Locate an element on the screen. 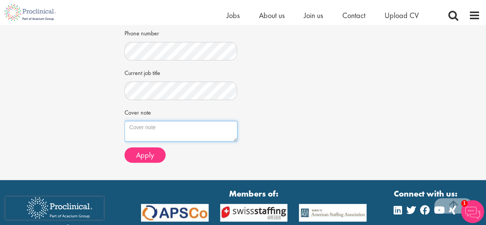 The height and width of the screenshot is (225, 486). label: Phone number is located at coordinates (142, 32).